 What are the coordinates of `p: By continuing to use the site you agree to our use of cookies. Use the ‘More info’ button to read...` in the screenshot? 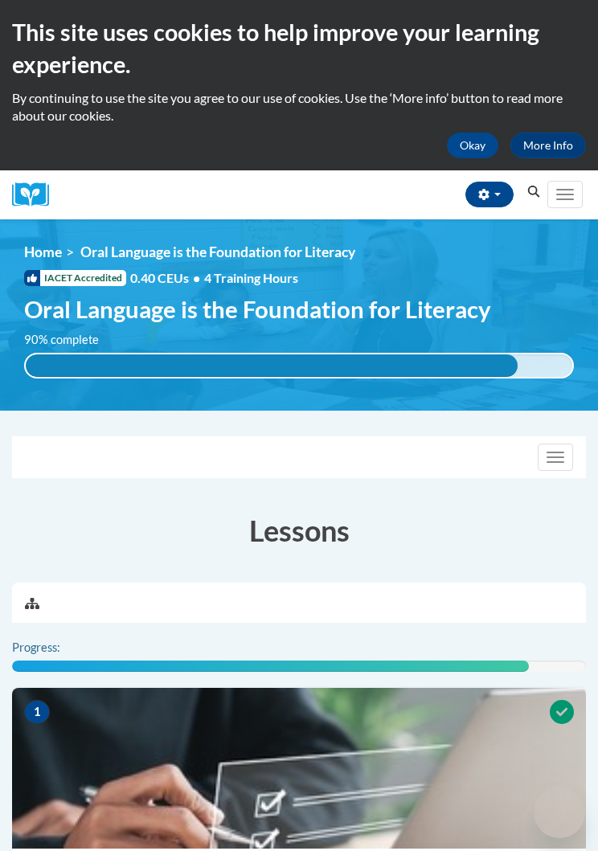 It's located at (299, 107).